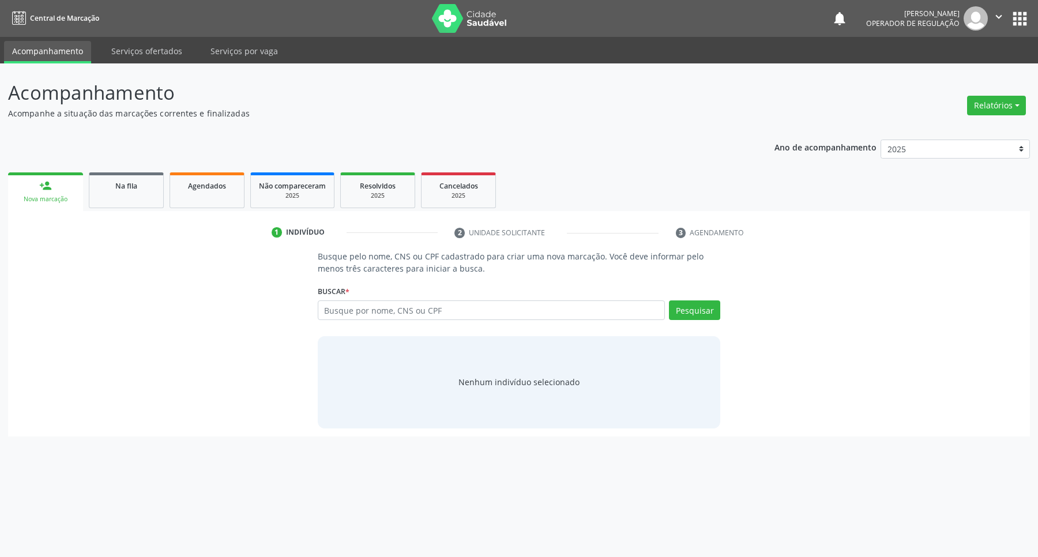  I want to click on div: Nova marcação, so click(46, 199).